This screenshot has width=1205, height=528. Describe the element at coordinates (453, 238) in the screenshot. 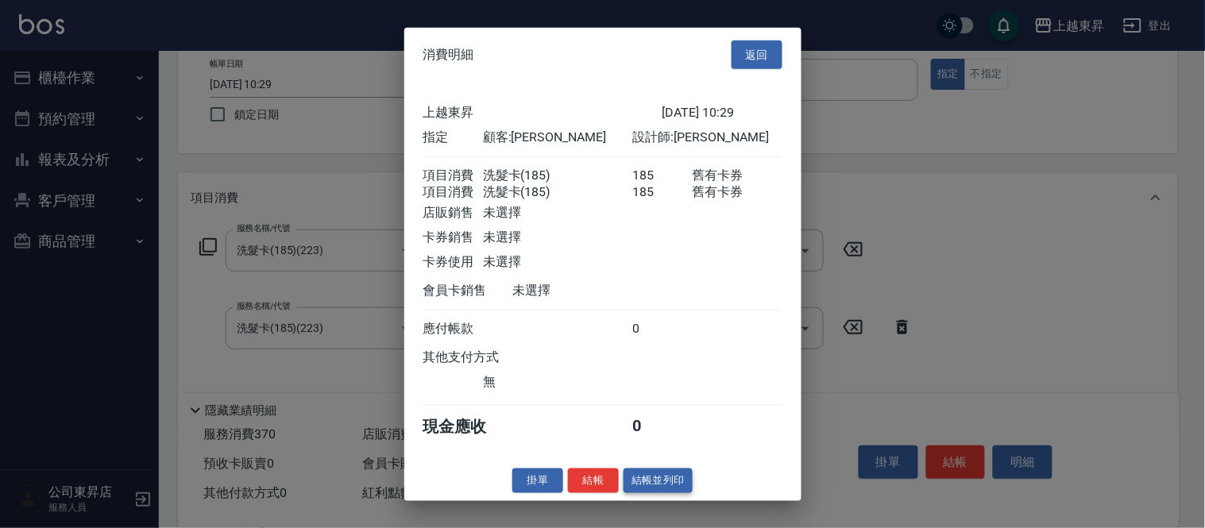

I see `div: 卡券銷售` at that location.